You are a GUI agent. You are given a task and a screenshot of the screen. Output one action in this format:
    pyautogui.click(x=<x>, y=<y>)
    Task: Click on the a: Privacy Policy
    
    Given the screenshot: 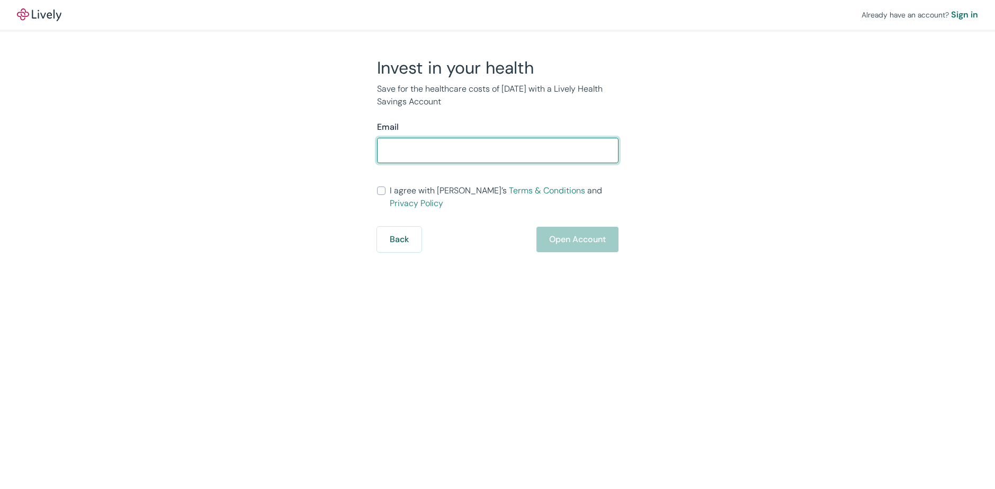 What is the action you would take?
    pyautogui.click(x=416, y=203)
    